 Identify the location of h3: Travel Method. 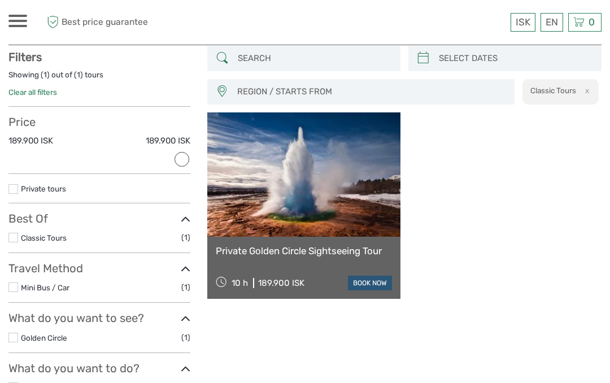
(99, 268).